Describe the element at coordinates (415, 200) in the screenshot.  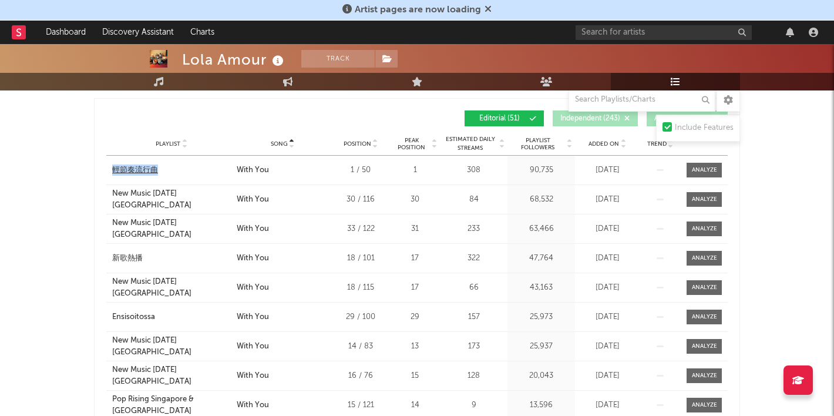
I see `div: 30` at that location.